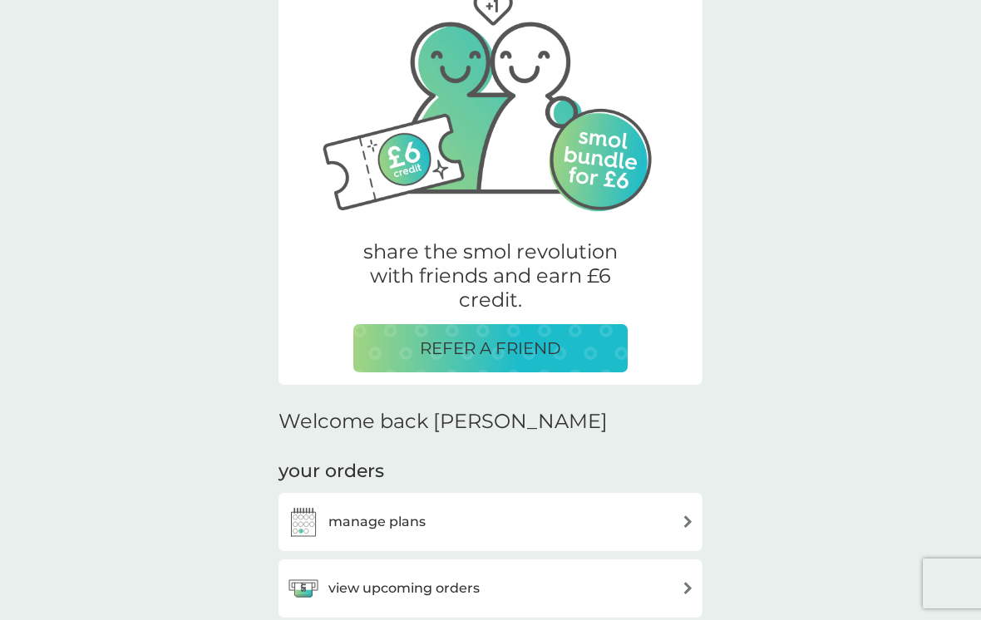 The height and width of the screenshot is (620, 981). What do you see at coordinates (376, 522) in the screenshot?
I see `h3: manage plans` at bounding box center [376, 522].